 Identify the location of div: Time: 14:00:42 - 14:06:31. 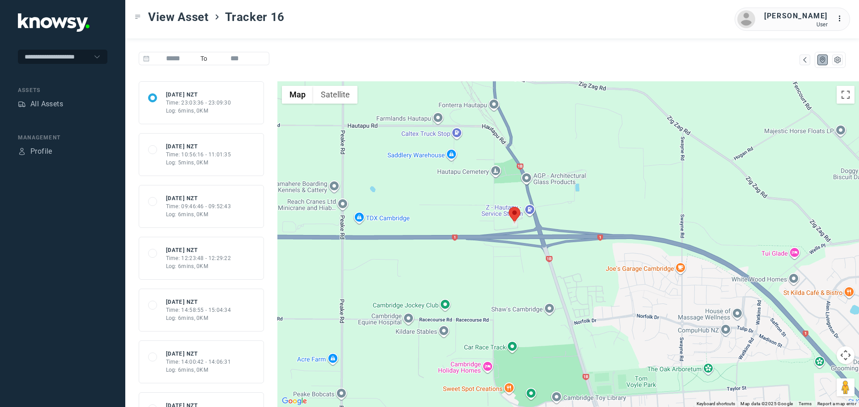
(199, 362).